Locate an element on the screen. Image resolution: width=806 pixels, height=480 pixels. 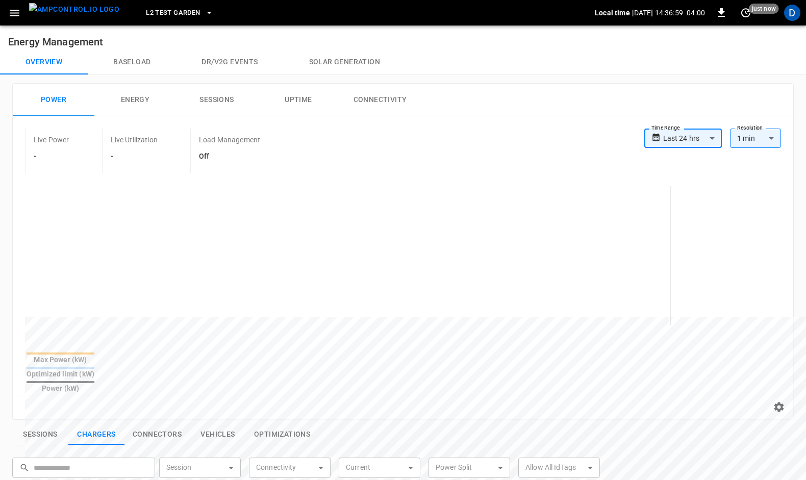
button: Uptime is located at coordinates (298, 100).